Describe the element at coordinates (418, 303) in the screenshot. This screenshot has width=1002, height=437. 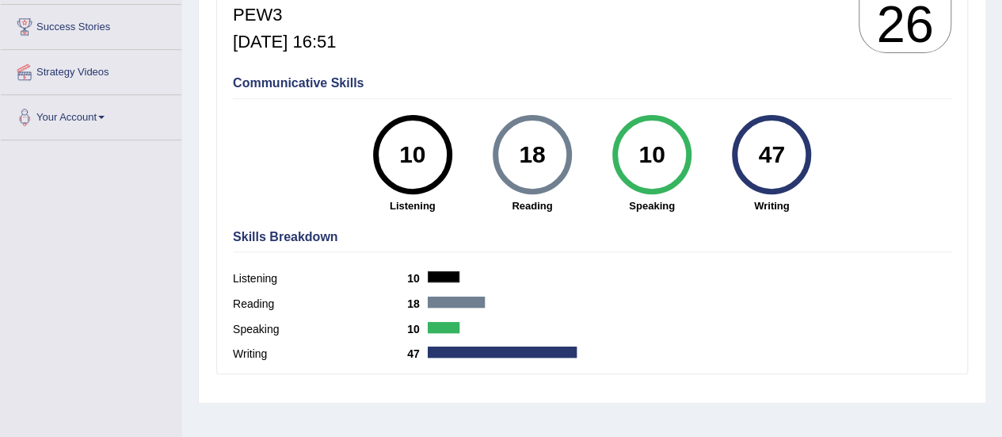
I see `b: 18` at that location.